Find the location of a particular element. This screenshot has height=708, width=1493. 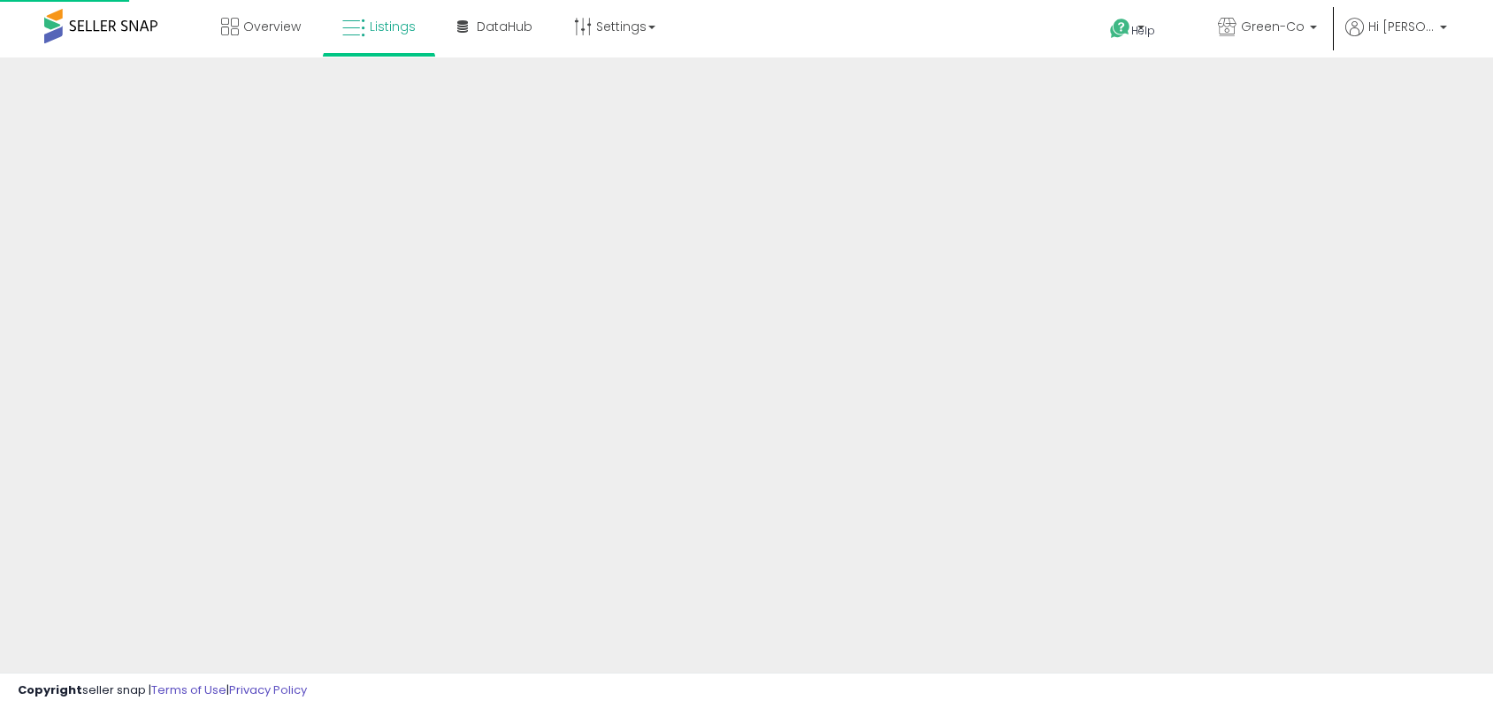

span: DataHub is located at coordinates (504, 27).